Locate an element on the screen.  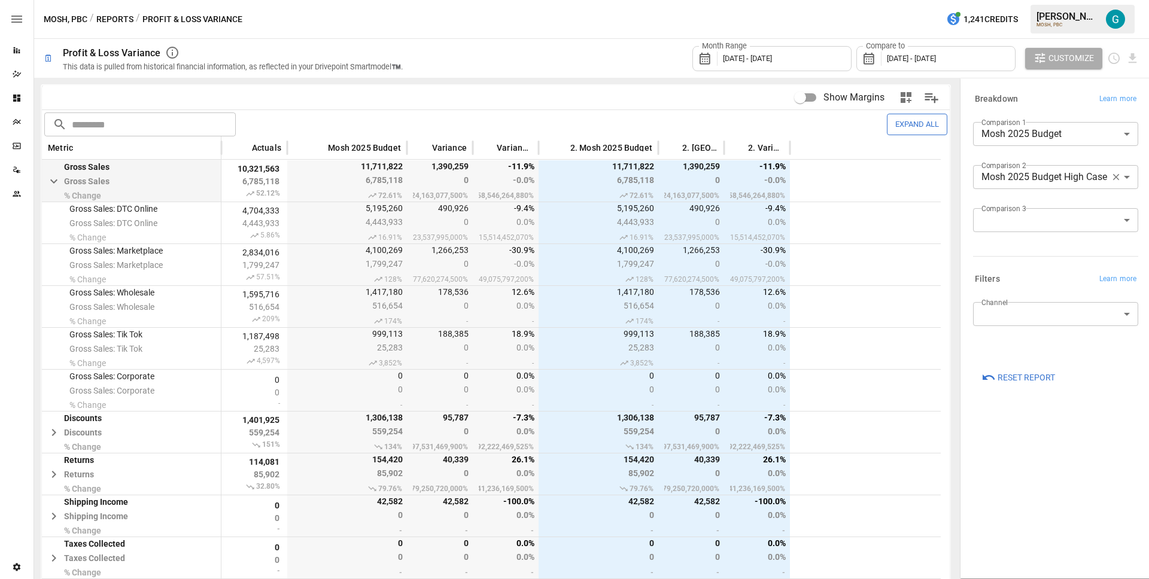
span: Reset Report is located at coordinates (1026, 378).